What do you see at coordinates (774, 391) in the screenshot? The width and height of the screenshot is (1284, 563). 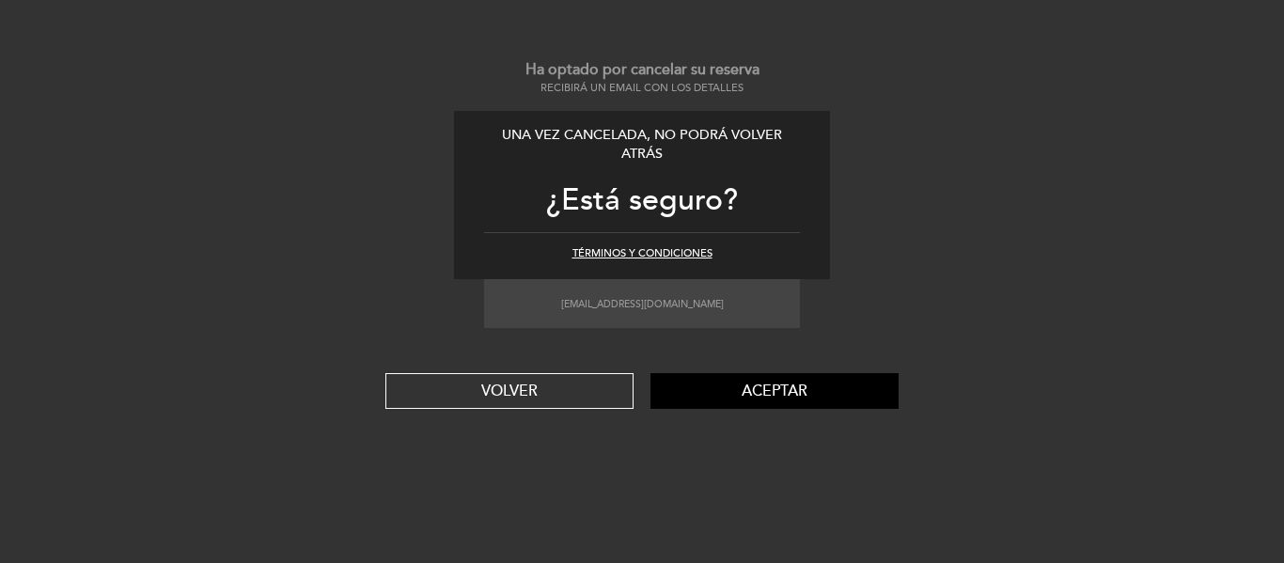 I see `button: Aceptar` at bounding box center [774, 391].